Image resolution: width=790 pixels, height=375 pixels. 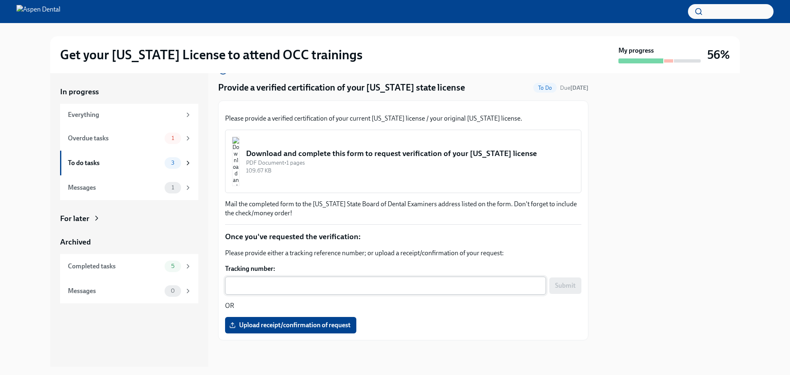 I want to click on span: 0, so click(x=173, y=291).